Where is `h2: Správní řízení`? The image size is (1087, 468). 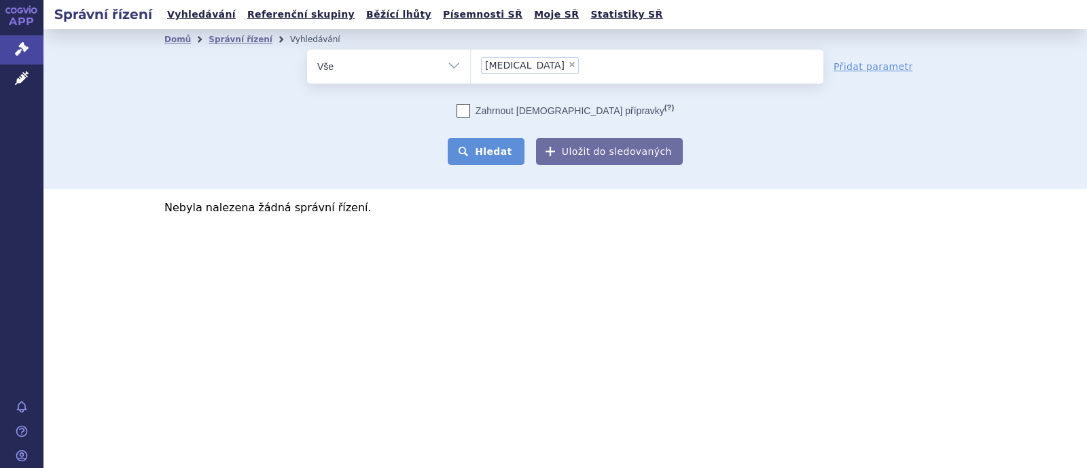
h2: Správní řízení is located at coordinates (103, 14).